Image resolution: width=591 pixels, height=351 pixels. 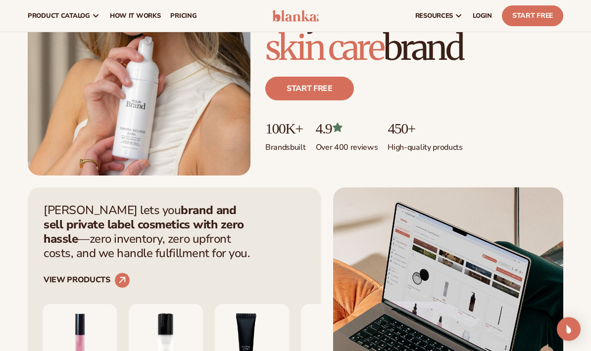 I want to click on span: pricing, so click(x=183, y=16).